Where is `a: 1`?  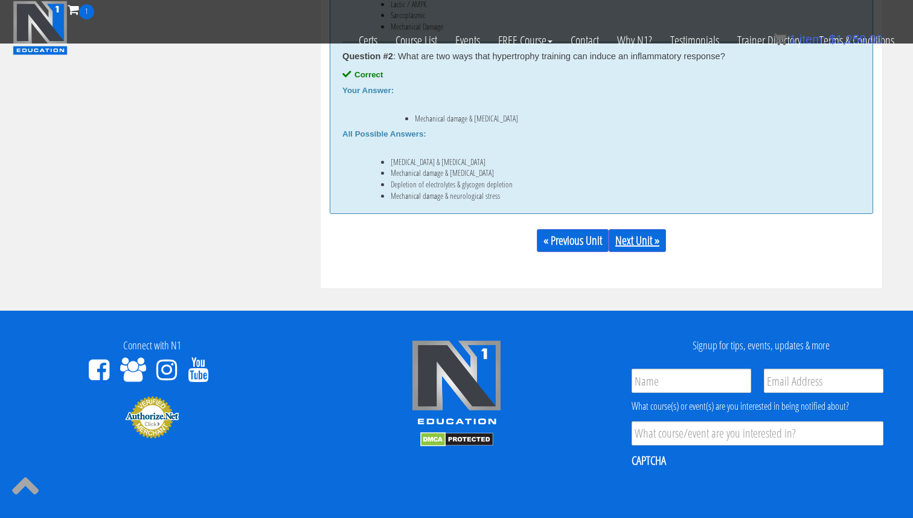 a: 1 is located at coordinates (81, 9).